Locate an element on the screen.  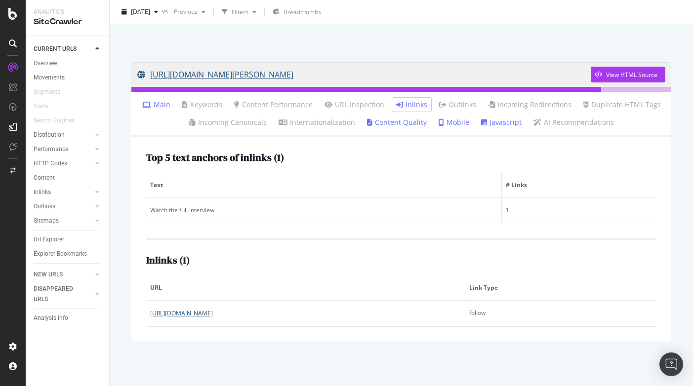
div: Inlinks is located at coordinates (42, 192).